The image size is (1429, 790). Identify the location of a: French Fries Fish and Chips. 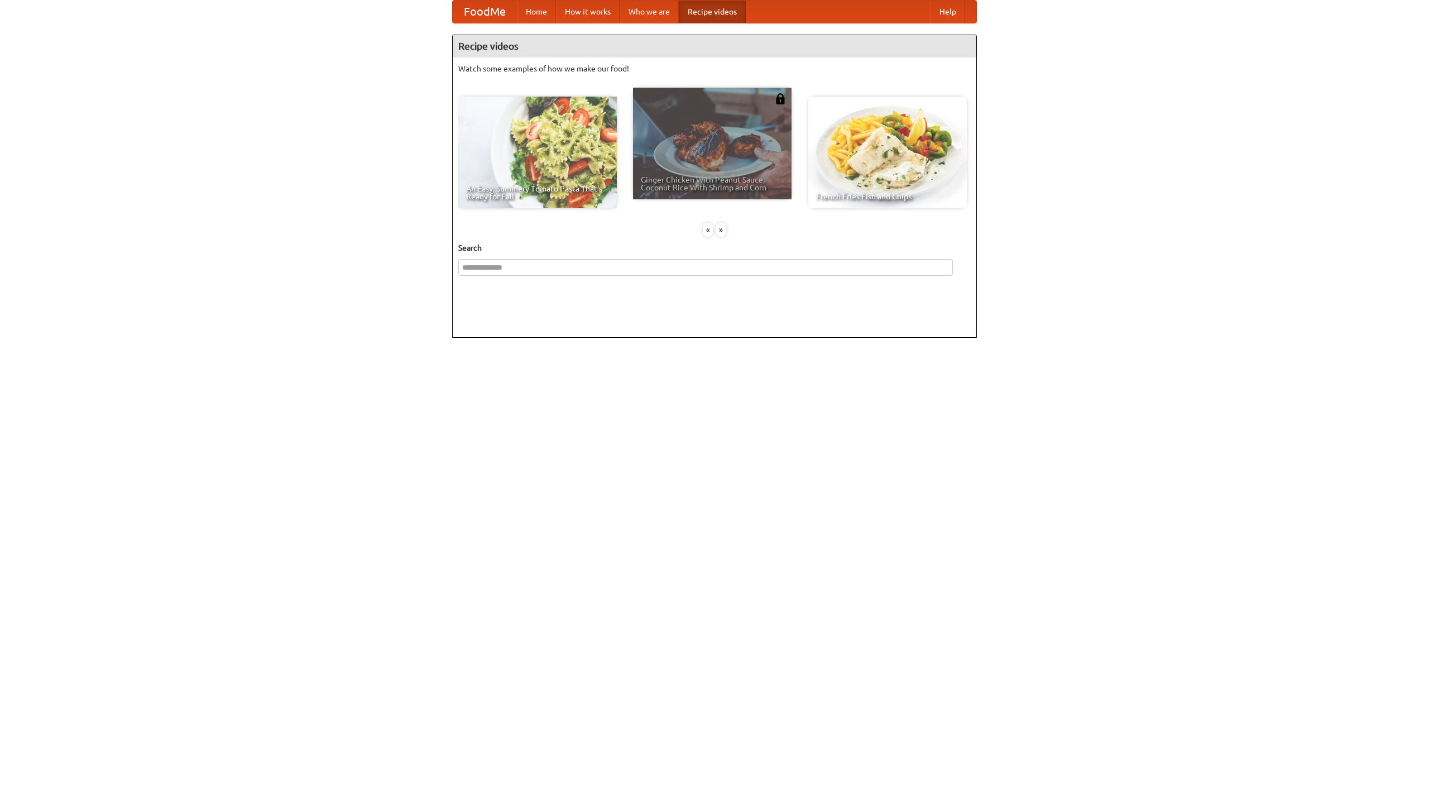
(888, 152).